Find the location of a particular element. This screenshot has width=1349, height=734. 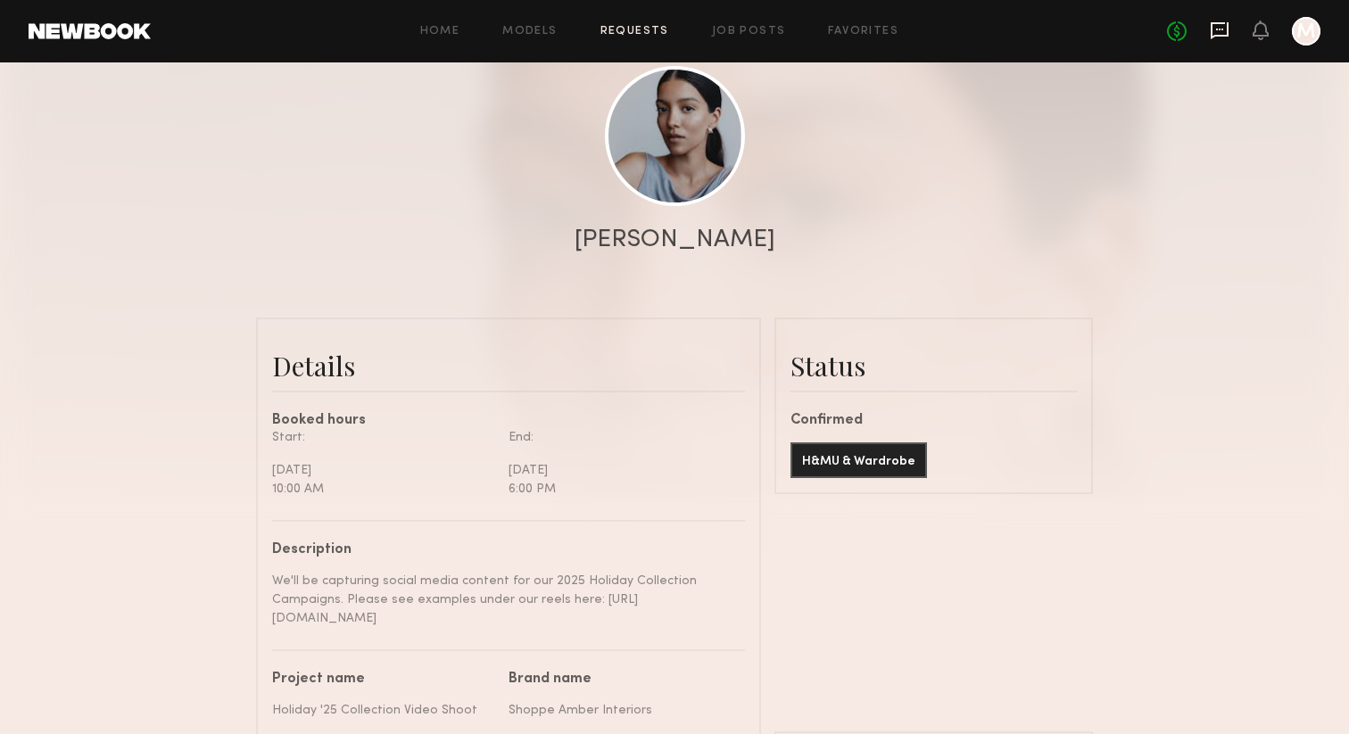

a: Job Posts is located at coordinates (749, 31).